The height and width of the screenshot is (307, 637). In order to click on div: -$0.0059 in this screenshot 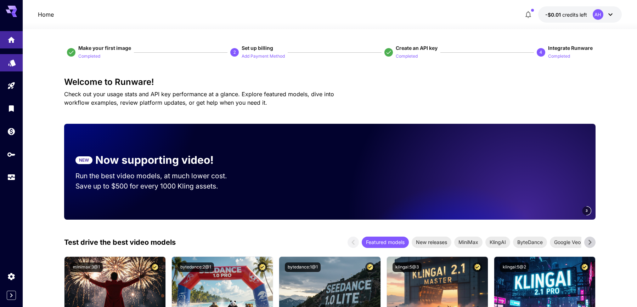, I will do `click(566, 15)`.